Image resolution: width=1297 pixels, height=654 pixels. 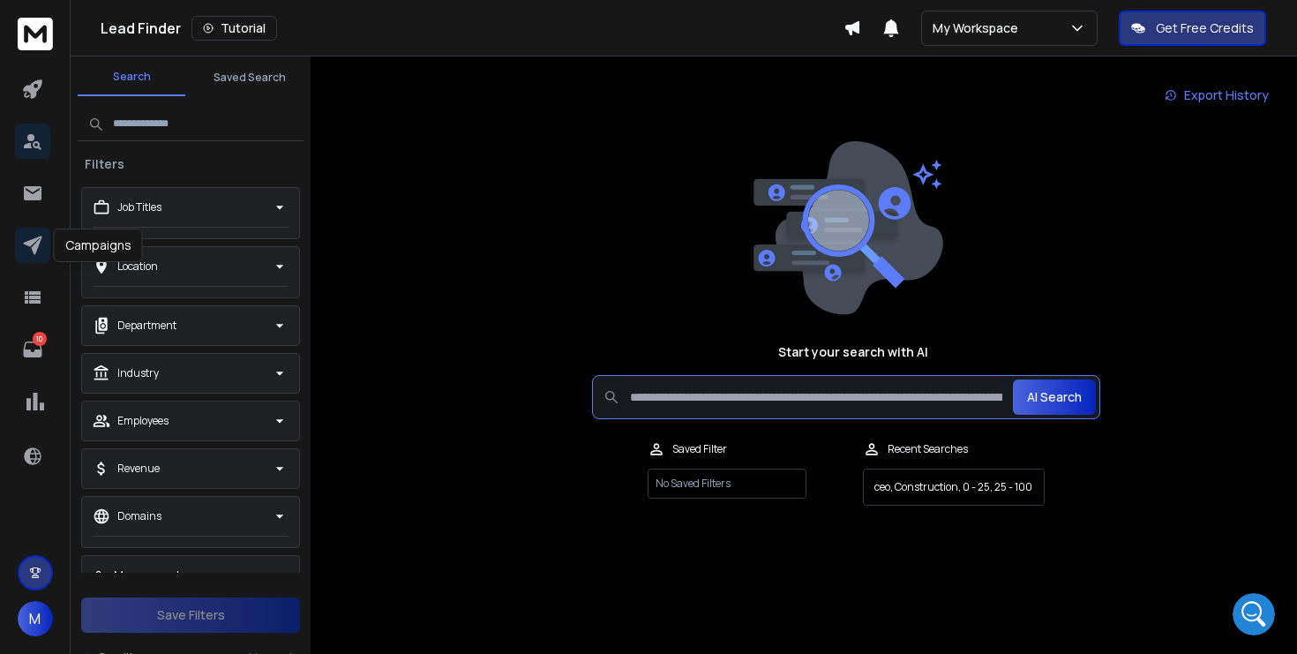 What do you see at coordinates (854, 352) in the screenshot?
I see `h1: Start your search with AI` at bounding box center [854, 352].